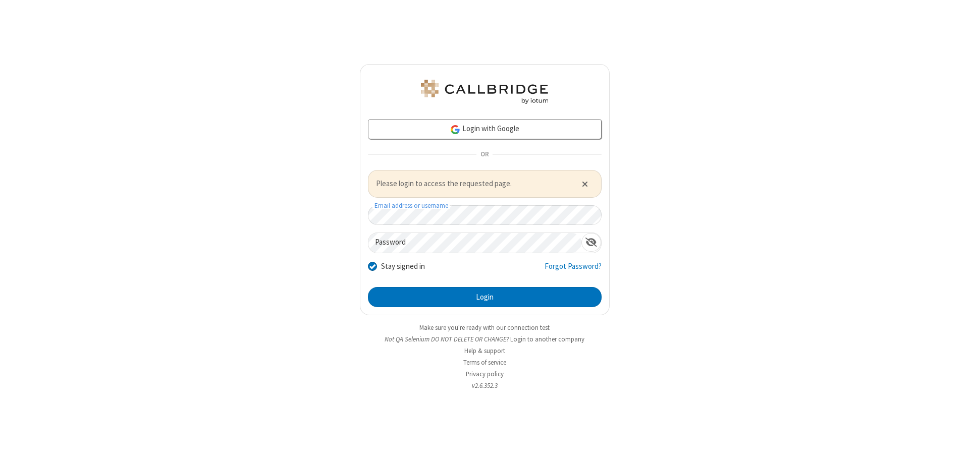 The image size is (969, 462). What do you see at coordinates (484, 374) in the screenshot?
I see `a: Privacy policy` at bounding box center [484, 374].